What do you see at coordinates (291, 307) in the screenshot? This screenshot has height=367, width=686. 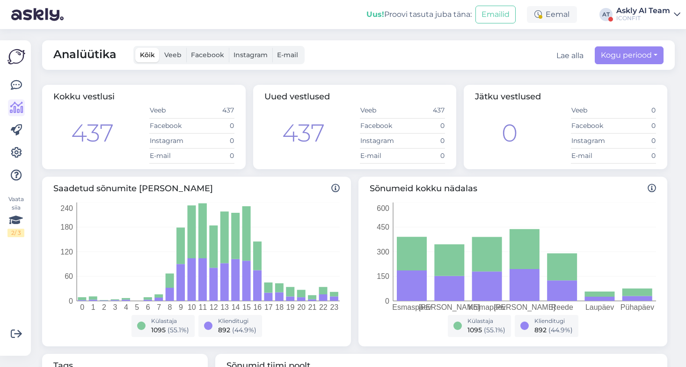 I see `tspan: 19` at bounding box center [291, 307].